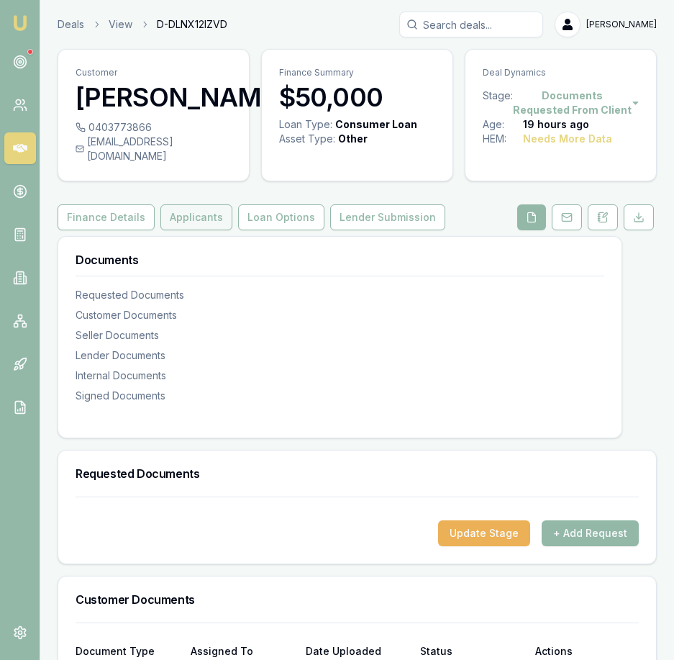  Describe the element at coordinates (357, 473) in the screenshot. I see `h3: Requested Documents` at that location.